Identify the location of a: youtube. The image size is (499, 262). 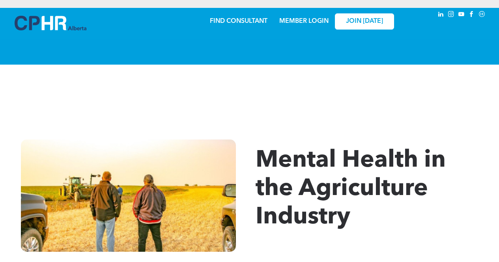
(461, 15).